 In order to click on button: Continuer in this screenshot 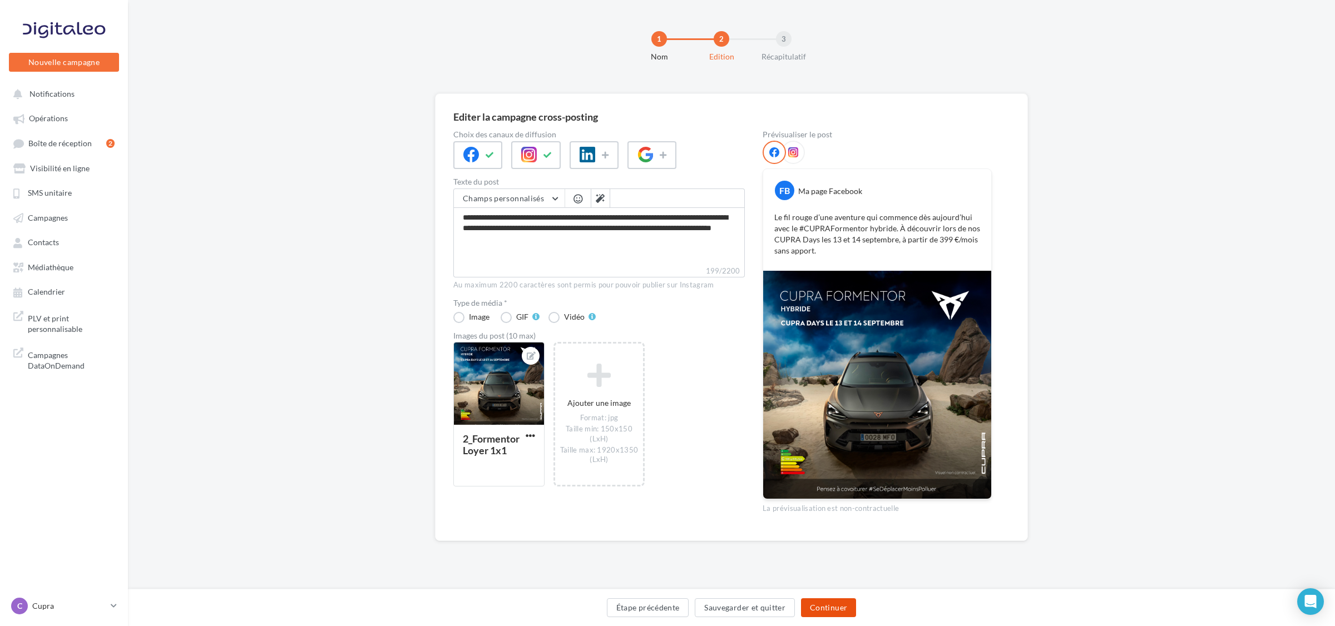, I will do `click(828, 608)`.